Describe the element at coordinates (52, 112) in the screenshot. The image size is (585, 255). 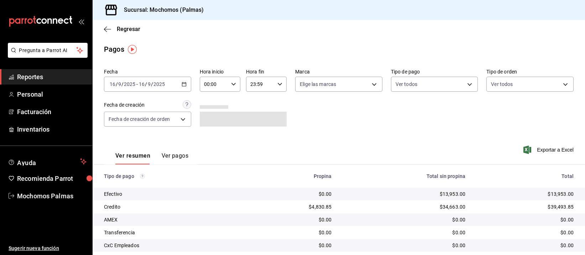
I see `span: Facturación` at that location.